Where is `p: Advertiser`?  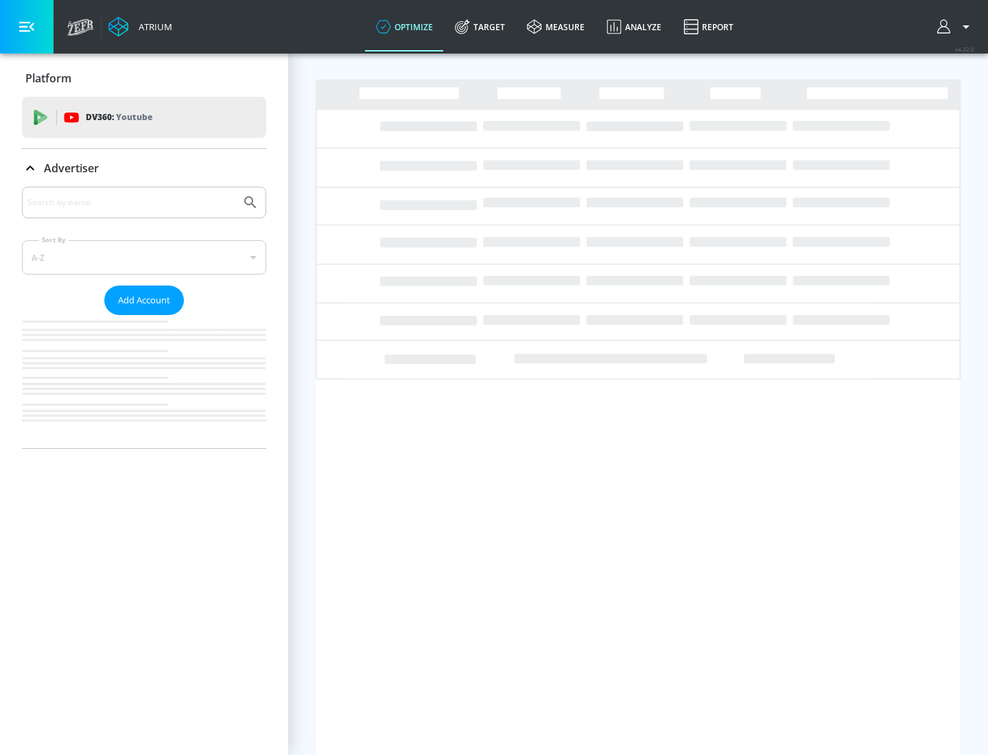 p: Advertiser is located at coordinates (71, 168).